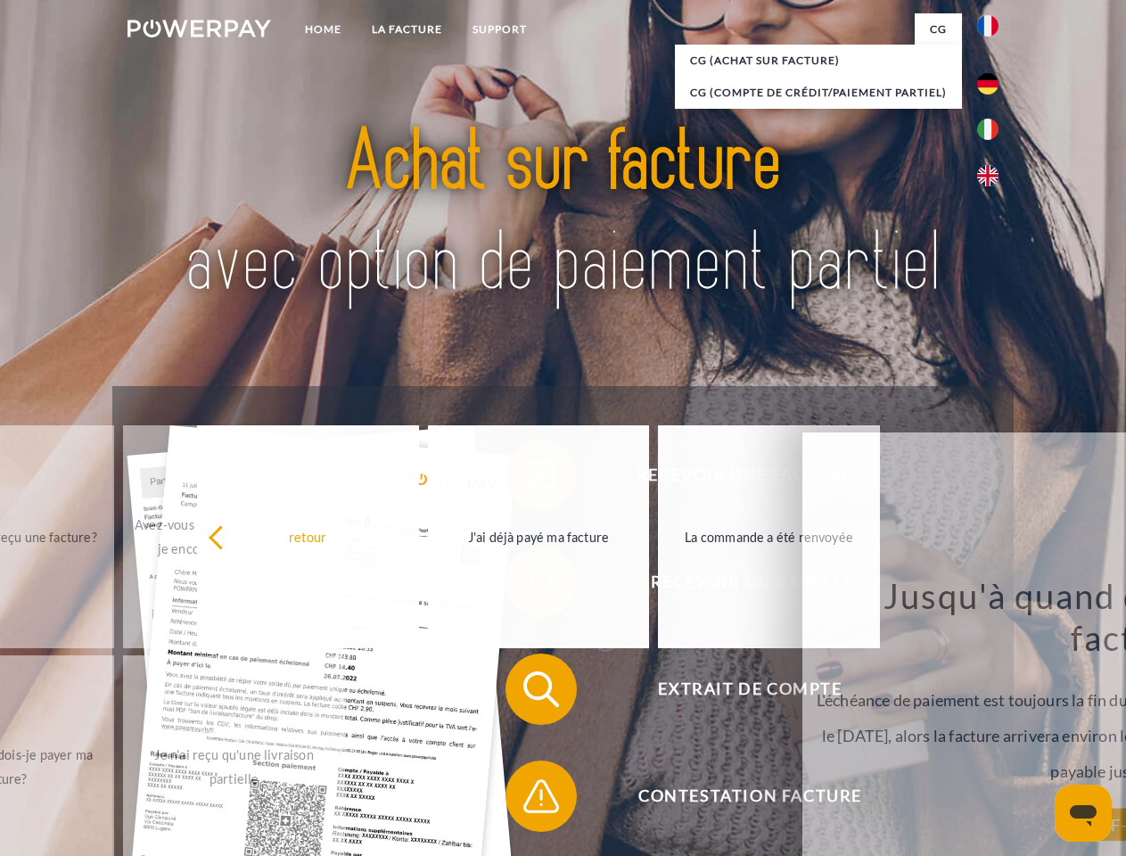  Describe the element at coordinates (199, 29) in the screenshot. I see `img: logo-powerpay-white.svg` at that location.